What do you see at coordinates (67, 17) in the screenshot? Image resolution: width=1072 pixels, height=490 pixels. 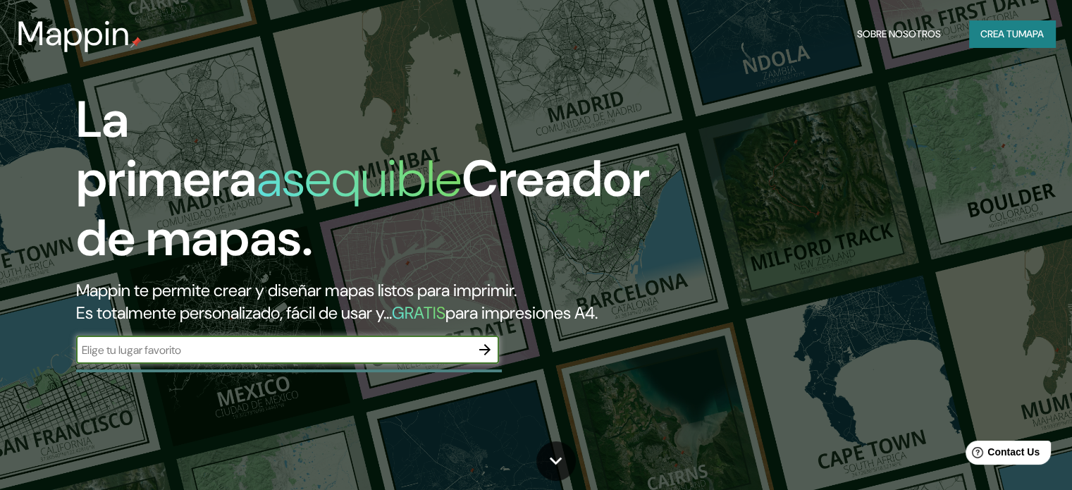 I see `span: Contact Us` at bounding box center [67, 17].